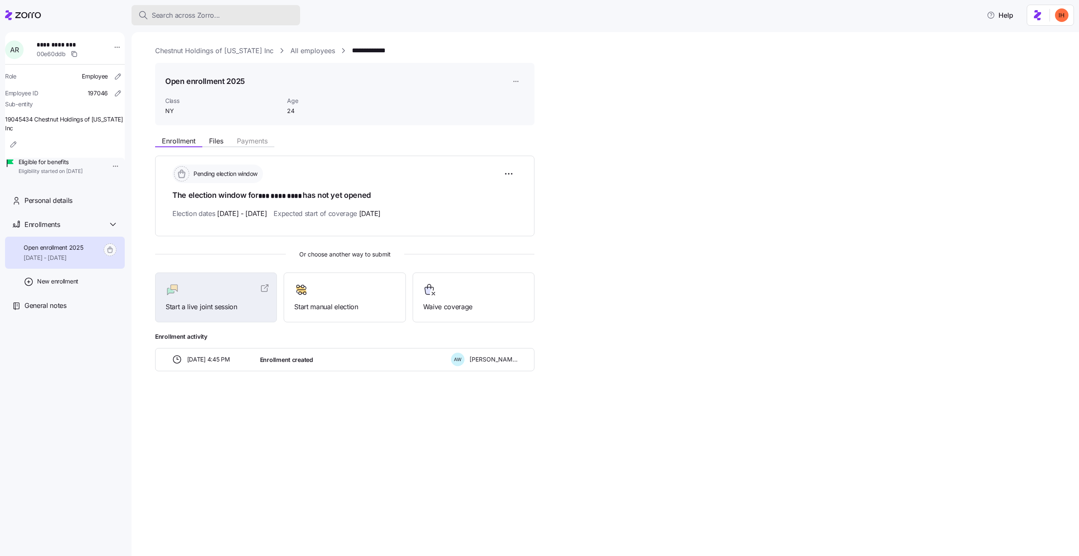 The image size is (1079, 556). Describe the element at coordinates (224, 174) in the screenshot. I see `span: Pending election window` at that location.